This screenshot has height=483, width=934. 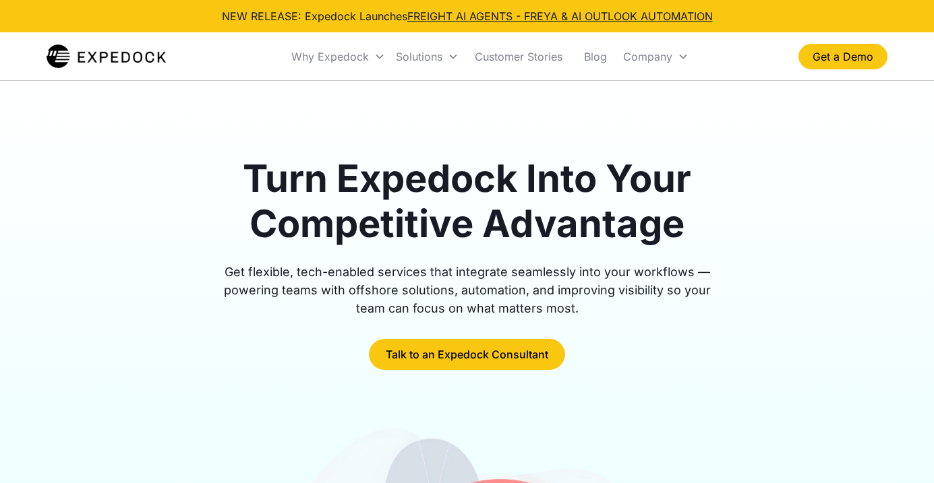 I want to click on a: FREIGHT AI AGENTS - FREYA & AI OUTLOOK AUTOMATION, so click(x=560, y=16).